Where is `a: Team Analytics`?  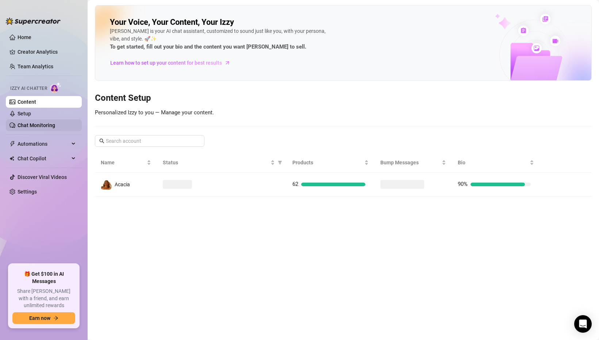
a: Team Analytics is located at coordinates (35, 66).